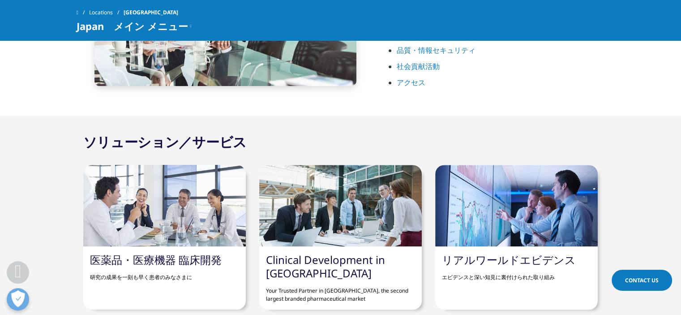 The image size is (681, 315). What do you see at coordinates (18, 299) in the screenshot?
I see `button: 優先設定センターを開く` at bounding box center [18, 299].